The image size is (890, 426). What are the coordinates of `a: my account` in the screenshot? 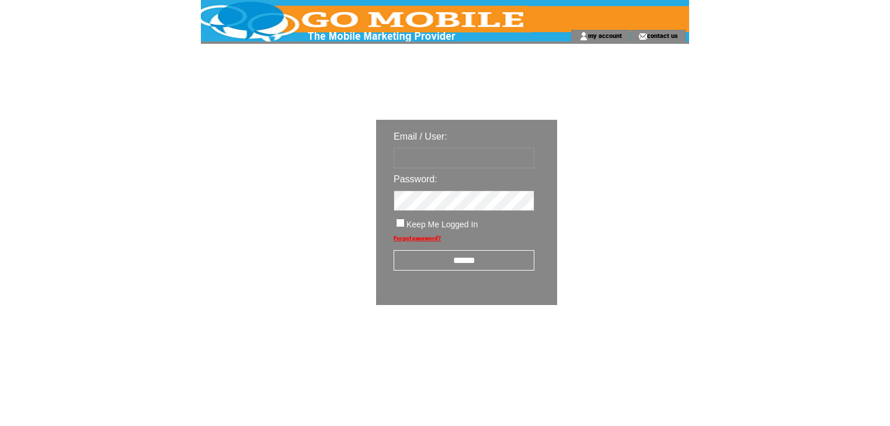 It's located at (605, 35).